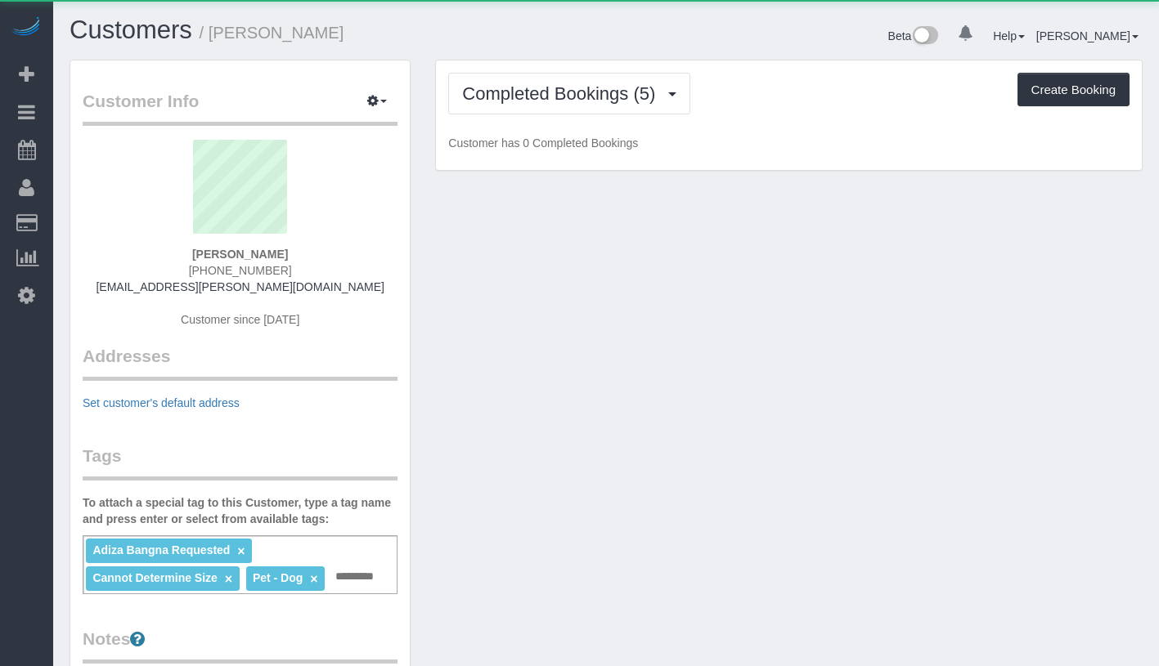 Image resolution: width=1159 pixels, height=666 pixels. I want to click on span: Completed Bookings (5), so click(563, 93).